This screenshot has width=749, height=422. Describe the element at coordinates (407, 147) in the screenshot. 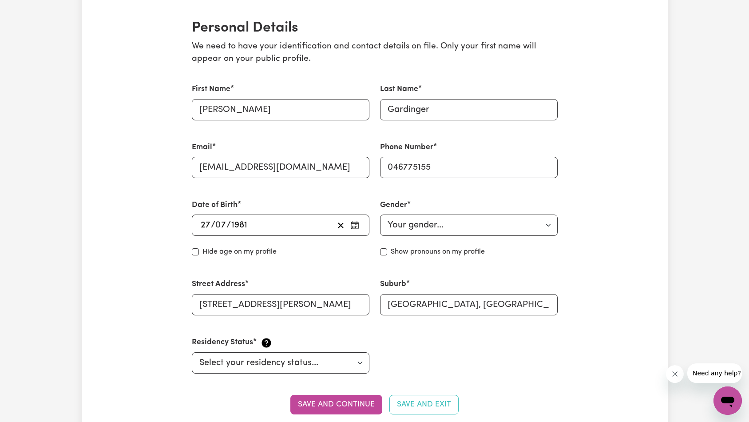

I see `label: Phone Number` at that location.